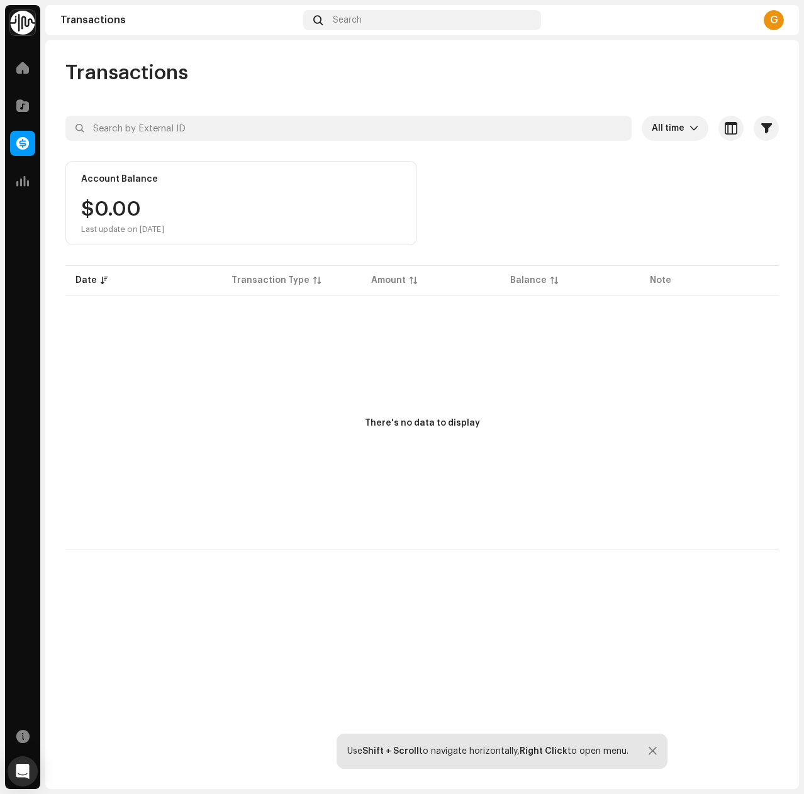  Describe the element at coordinates (487, 751) in the screenshot. I see `div: Use to navigate horizontally, to open menu.` at that location.